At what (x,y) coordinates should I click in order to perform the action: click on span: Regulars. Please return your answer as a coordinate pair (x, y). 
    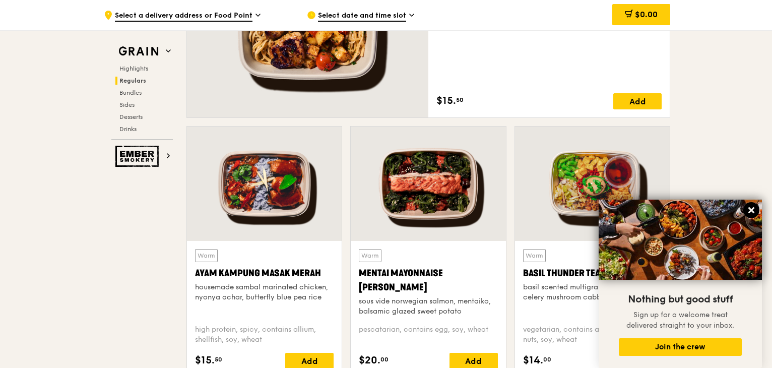
    Looking at the image, I should click on (132, 81).